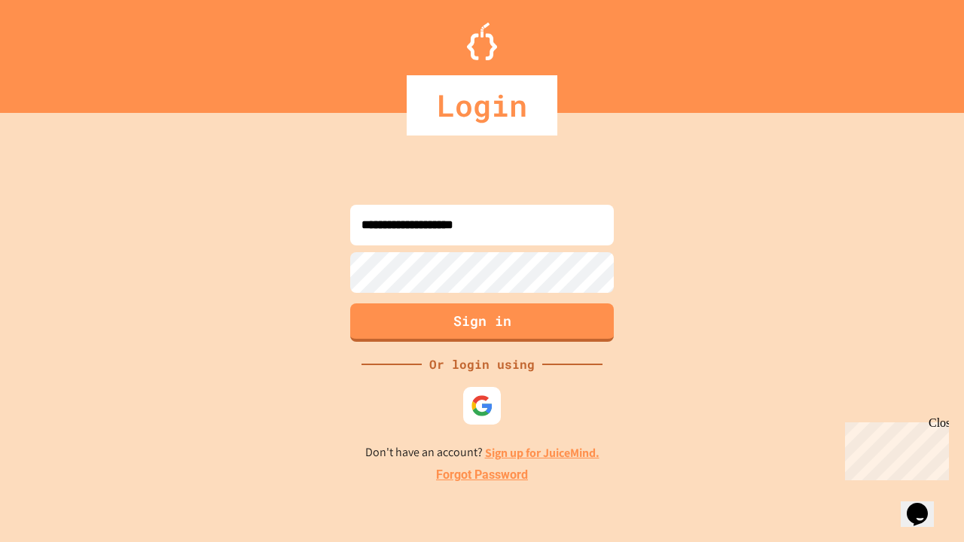 Image resolution: width=964 pixels, height=542 pixels. I want to click on img: Logo.svg, so click(482, 41).